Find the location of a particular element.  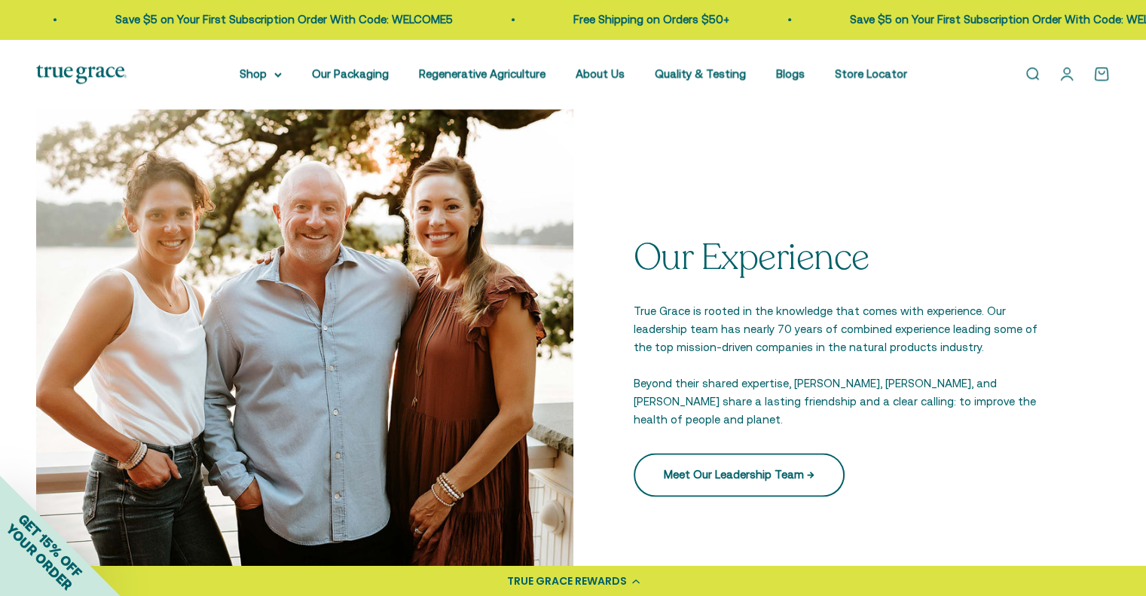

summary: Shop is located at coordinates (261, 74).